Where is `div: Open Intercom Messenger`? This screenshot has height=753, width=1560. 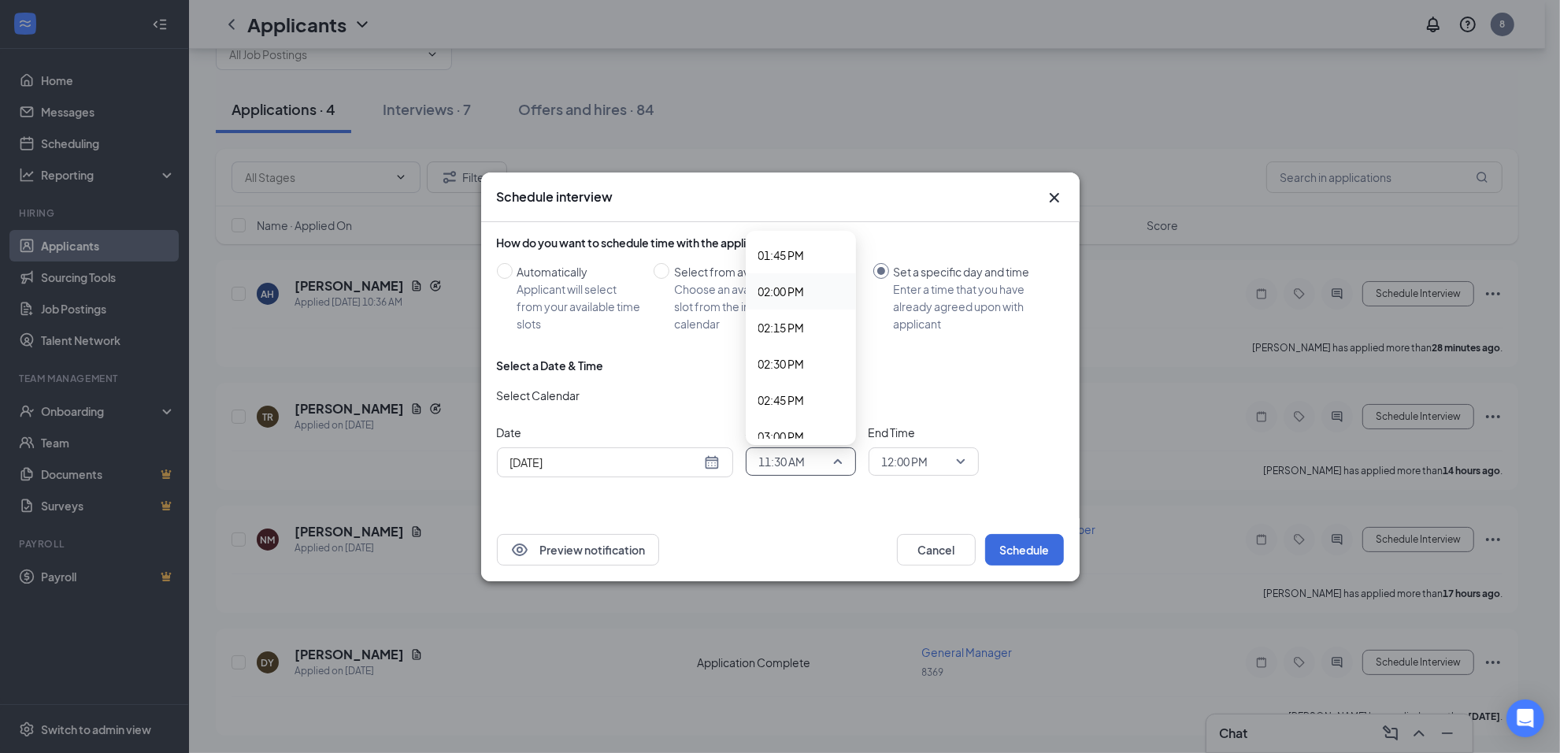 div: Open Intercom Messenger is located at coordinates (1526, 718).